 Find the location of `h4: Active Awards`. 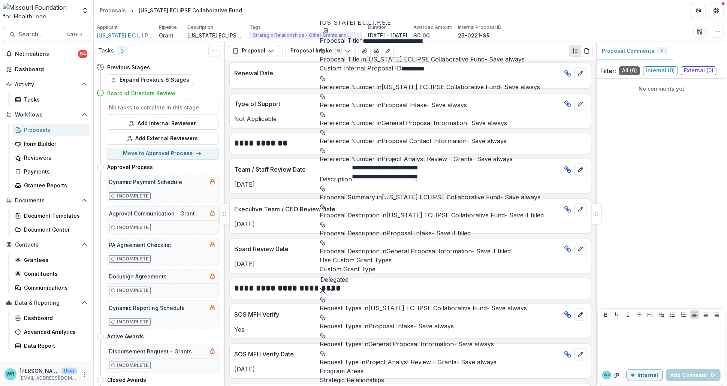

h4: Active Awards is located at coordinates (125, 336).